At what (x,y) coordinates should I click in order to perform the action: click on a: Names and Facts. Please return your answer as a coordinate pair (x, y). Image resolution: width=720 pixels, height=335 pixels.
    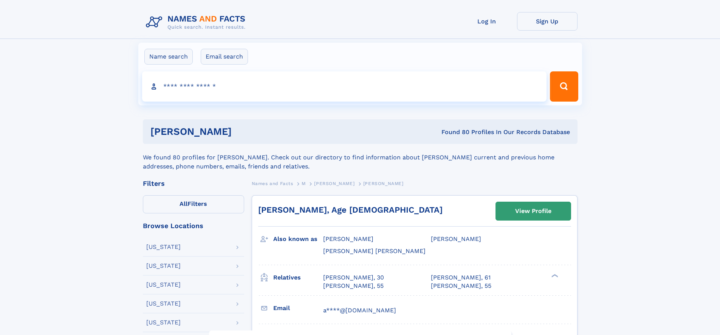
    Looking at the image, I should click on (273, 183).